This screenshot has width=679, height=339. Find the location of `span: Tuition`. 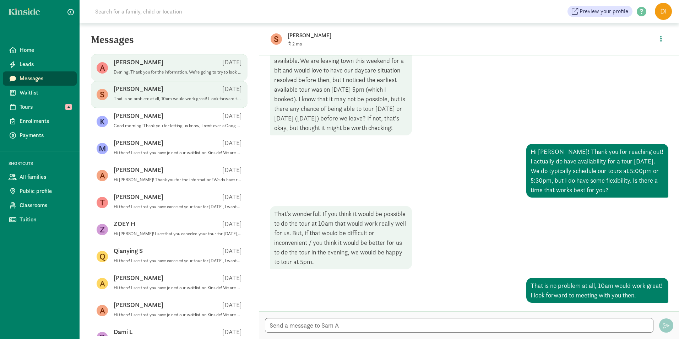

span: Tuition is located at coordinates (45, 219).